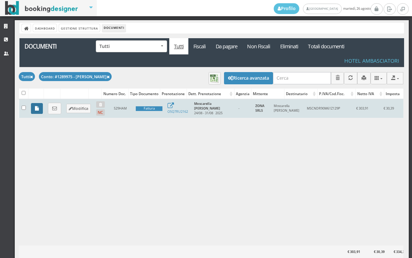 Image resolution: width=412 pixels, height=258 pixels. What do you see at coordinates (397, 94) in the screenshot?
I see `div: Imposta` at bounding box center [397, 94].